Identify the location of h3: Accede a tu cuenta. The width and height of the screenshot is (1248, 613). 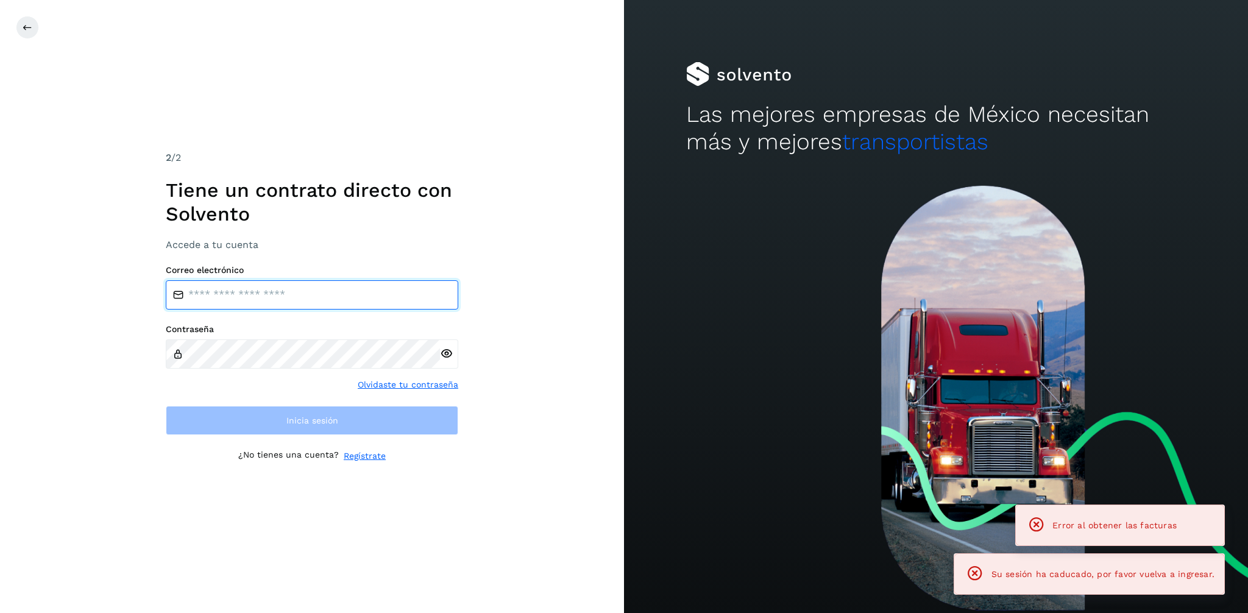
(312, 244).